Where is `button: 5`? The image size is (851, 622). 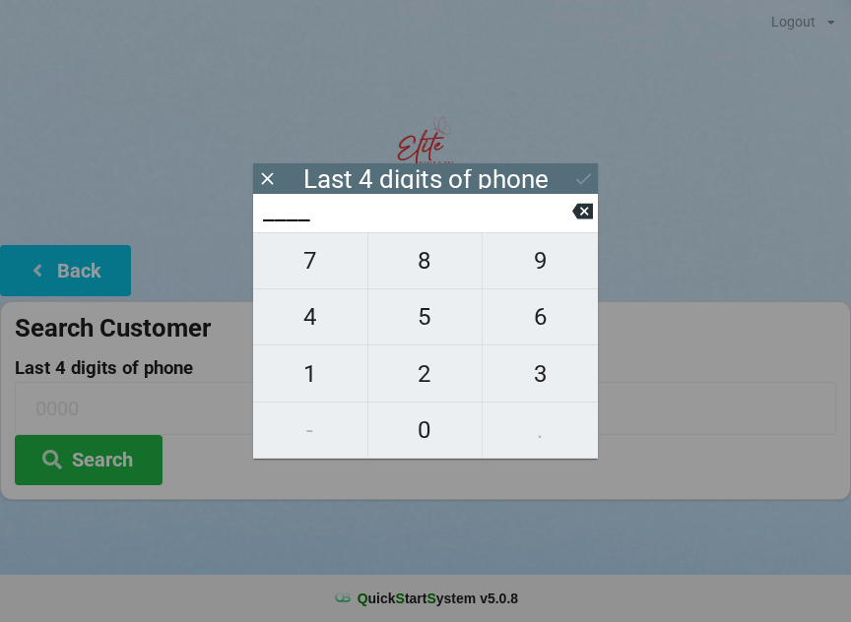
button: 5 is located at coordinates (425, 317).